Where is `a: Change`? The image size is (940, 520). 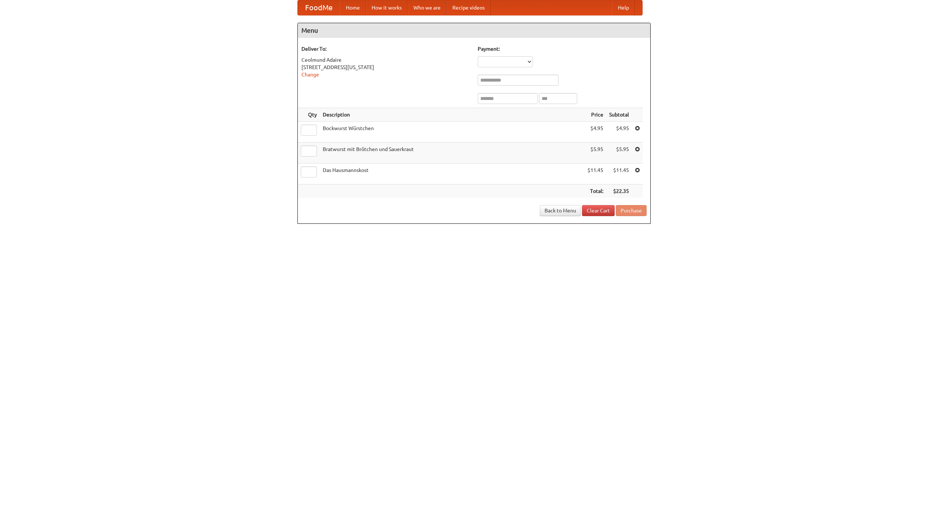
a: Change is located at coordinates (310, 75).